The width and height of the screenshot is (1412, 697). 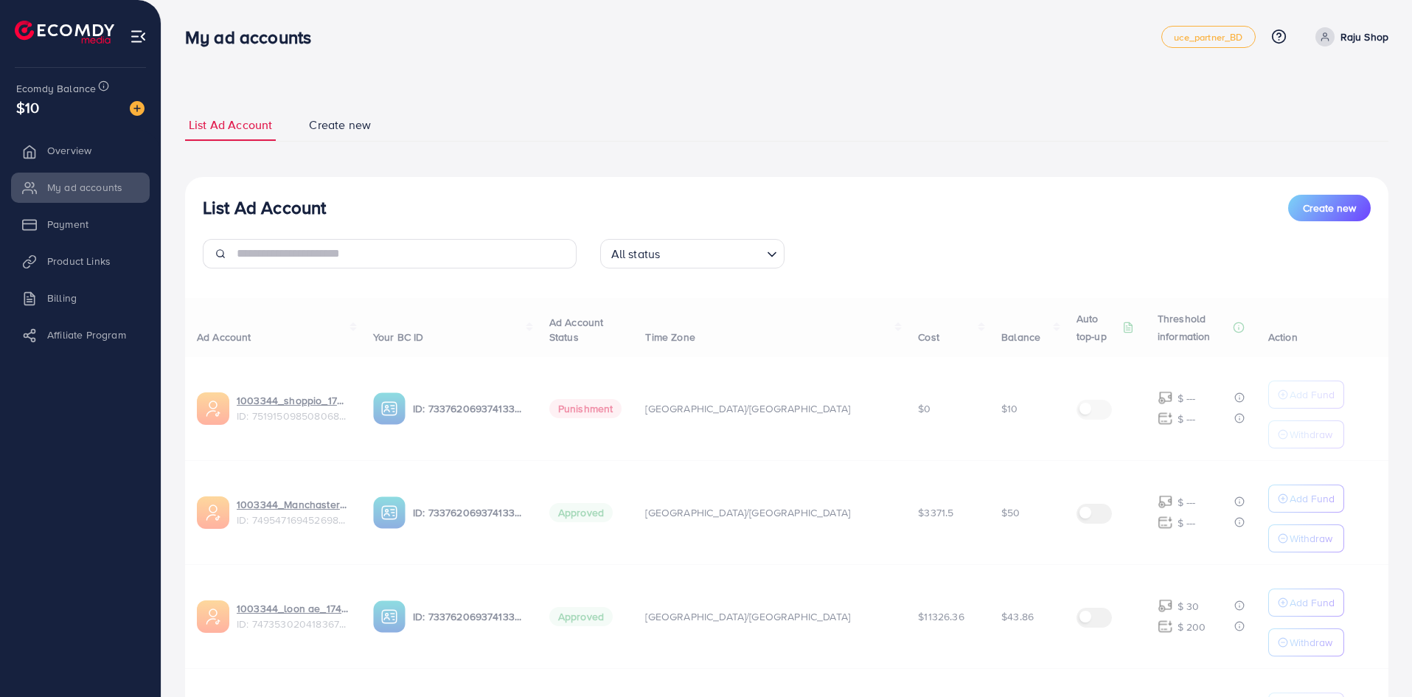 I want to click on h3: List Ad Account, so click(x=264, y=207).